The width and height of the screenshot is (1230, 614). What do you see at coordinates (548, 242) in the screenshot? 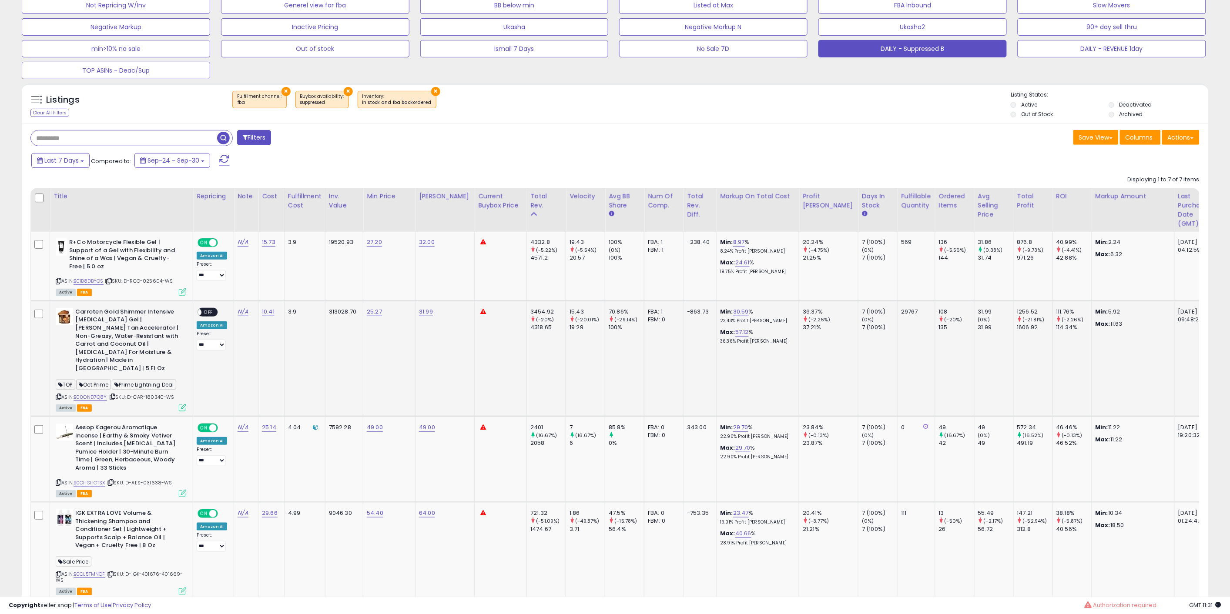
I see `div: 4332.8` at bounding box center [548, 242].